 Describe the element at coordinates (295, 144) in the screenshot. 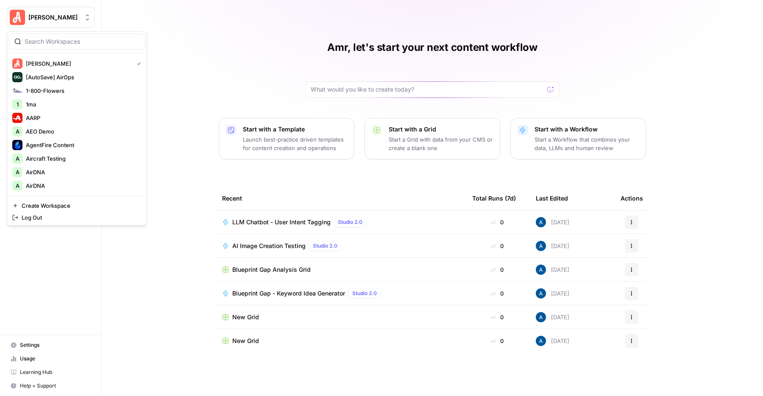

I see `p: Launch best-practice driven templates for content creation and operations` at that location.